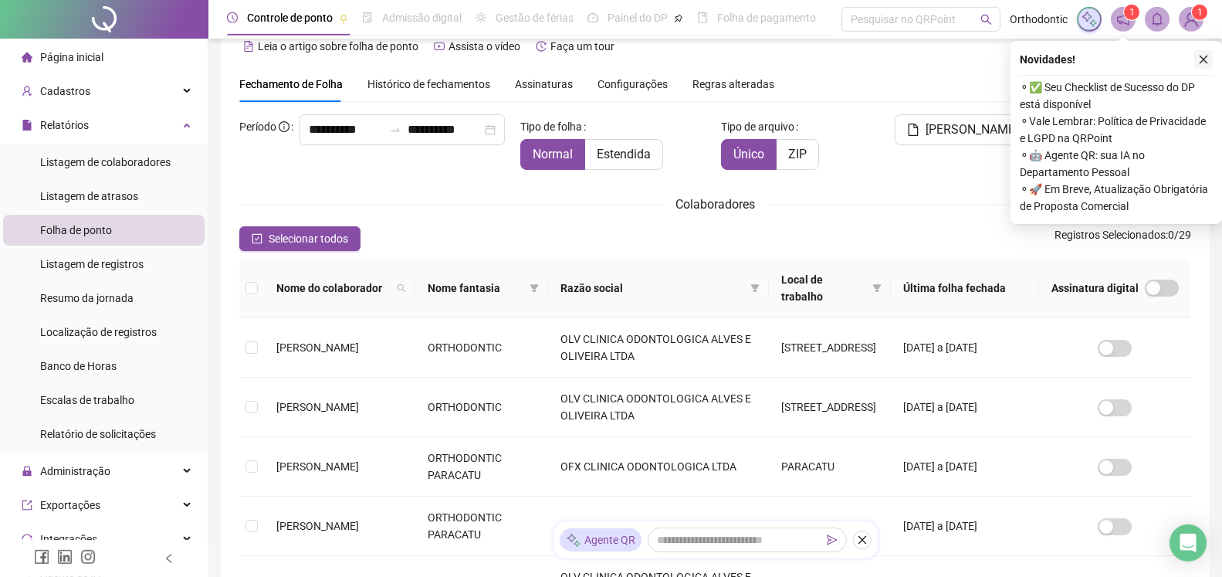 The width and height of the screenshot is (1222, 577). I want to click on span: left, so click(169, 558).